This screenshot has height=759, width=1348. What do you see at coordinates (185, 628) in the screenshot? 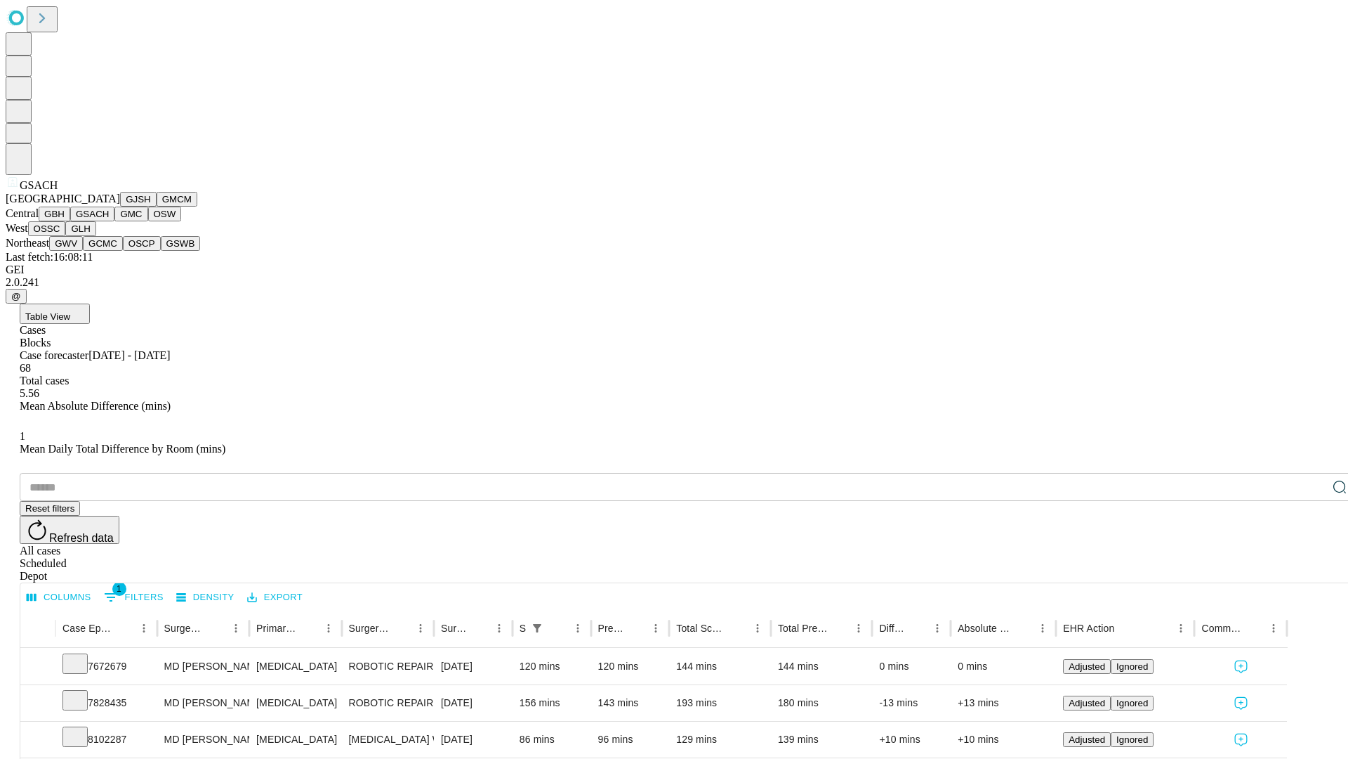
I see `div: Surgeon Name` at bounding box center [185, 628].